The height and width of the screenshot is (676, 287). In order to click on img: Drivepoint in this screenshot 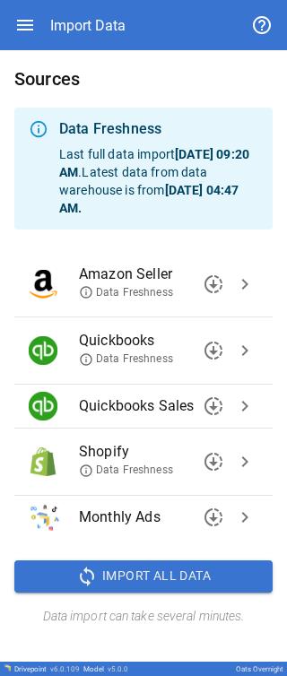, I will do `click(7, 668)`.